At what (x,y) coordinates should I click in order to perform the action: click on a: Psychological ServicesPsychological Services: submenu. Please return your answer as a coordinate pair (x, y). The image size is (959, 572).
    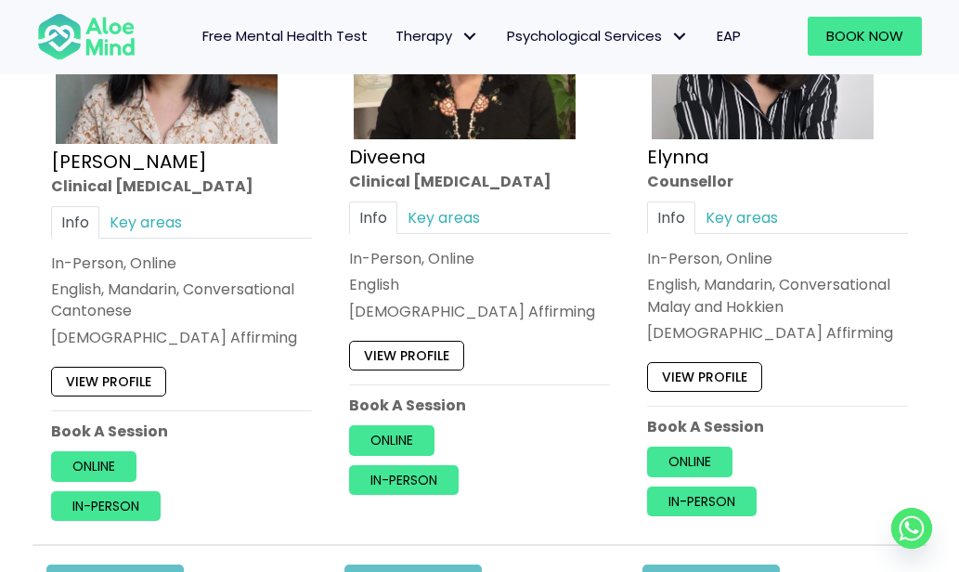
    Looking at the image, I should click on (598, 36).